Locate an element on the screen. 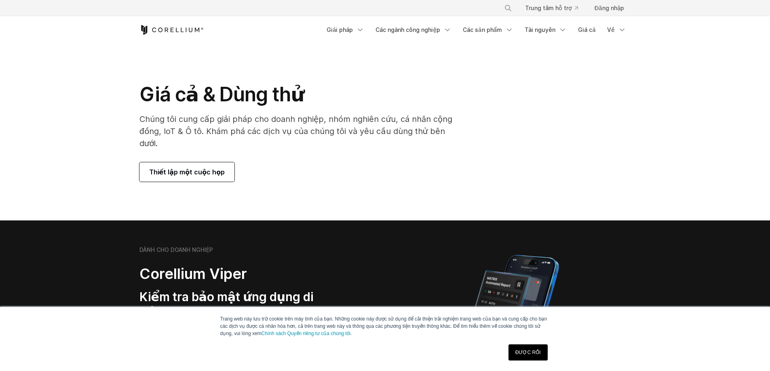 The image size is (770, 371). a: Chính sách Quyền riêng tư của chúng tôi. is located at coordinates (307, 334).